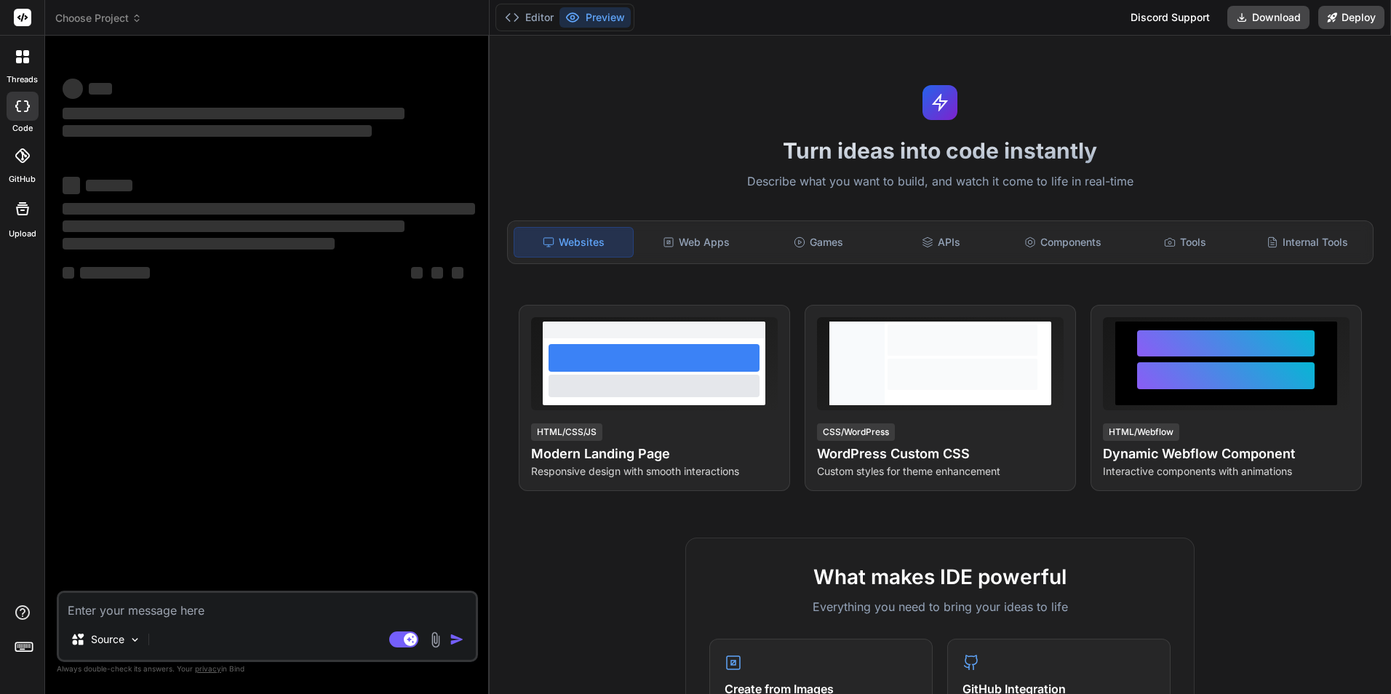 The image size is (1391, 694). I want to click on div: Games, so click(818, 242).